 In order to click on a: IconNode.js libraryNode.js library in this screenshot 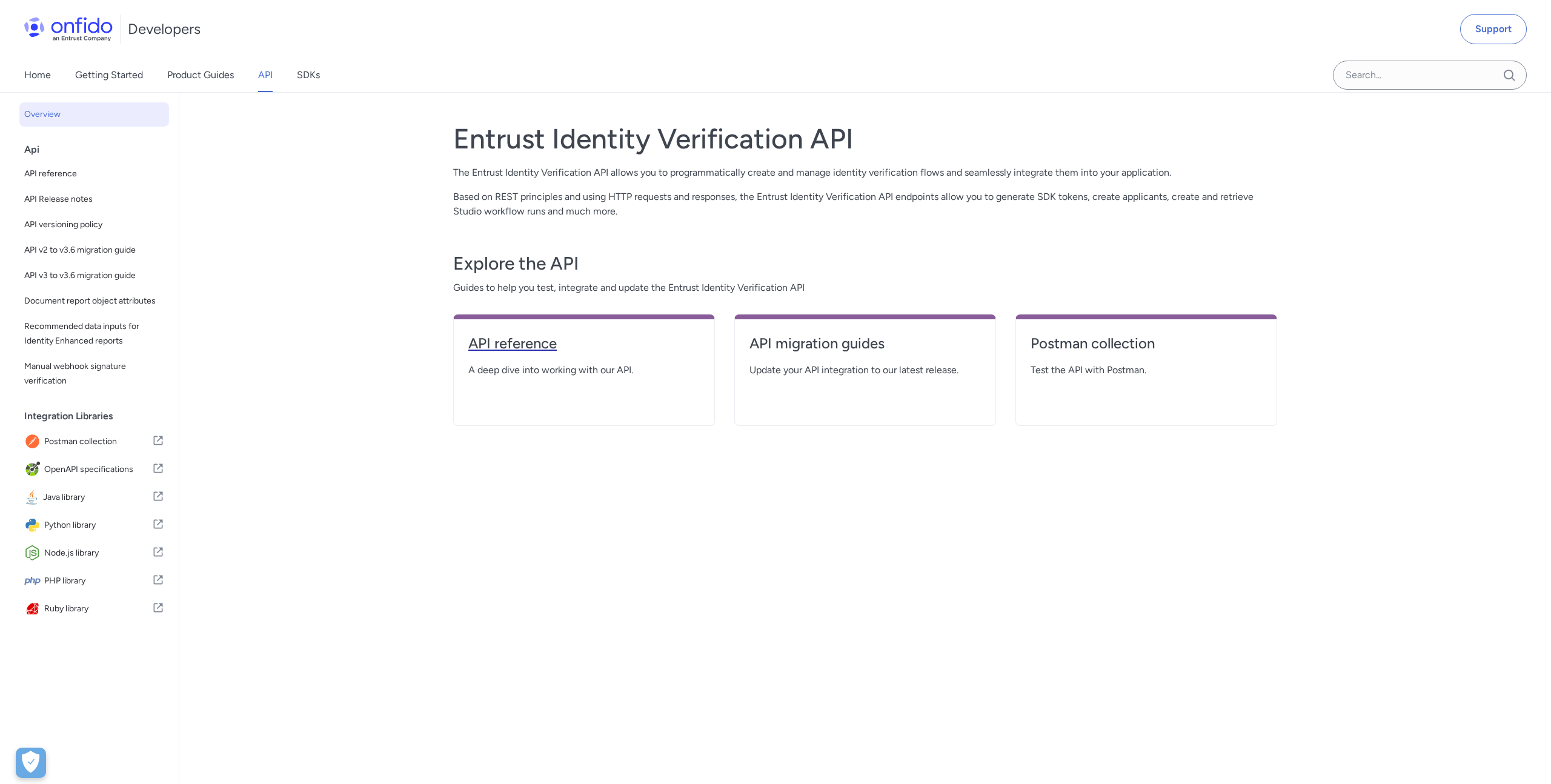, I will do `click(94, 553)`.